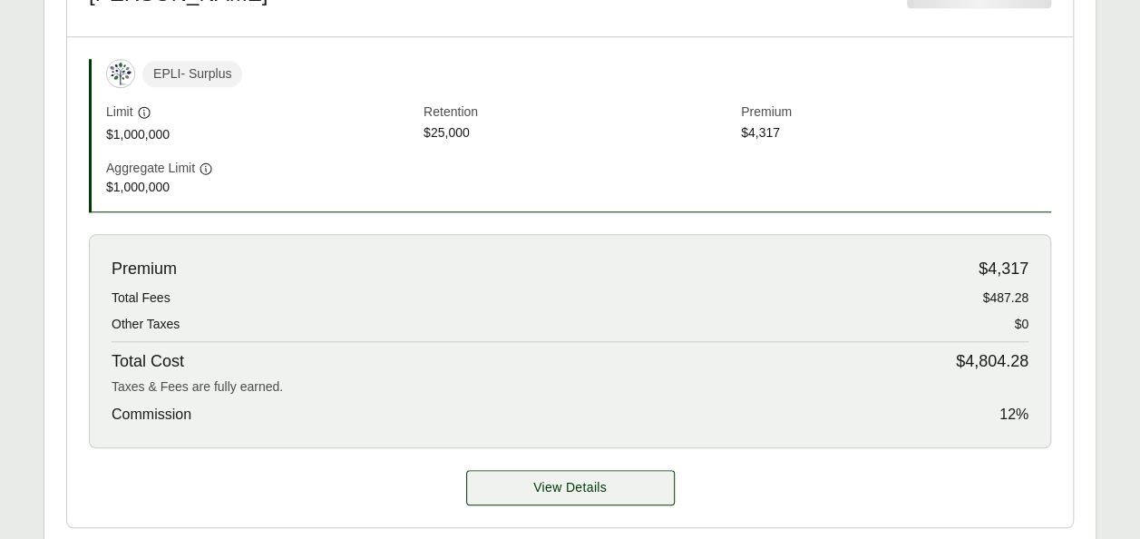 The width and height of the screenshot is (1140, 539). Describe the element at coordinates (570, 487) in the screenshot. I see `span: View Details` at that location.